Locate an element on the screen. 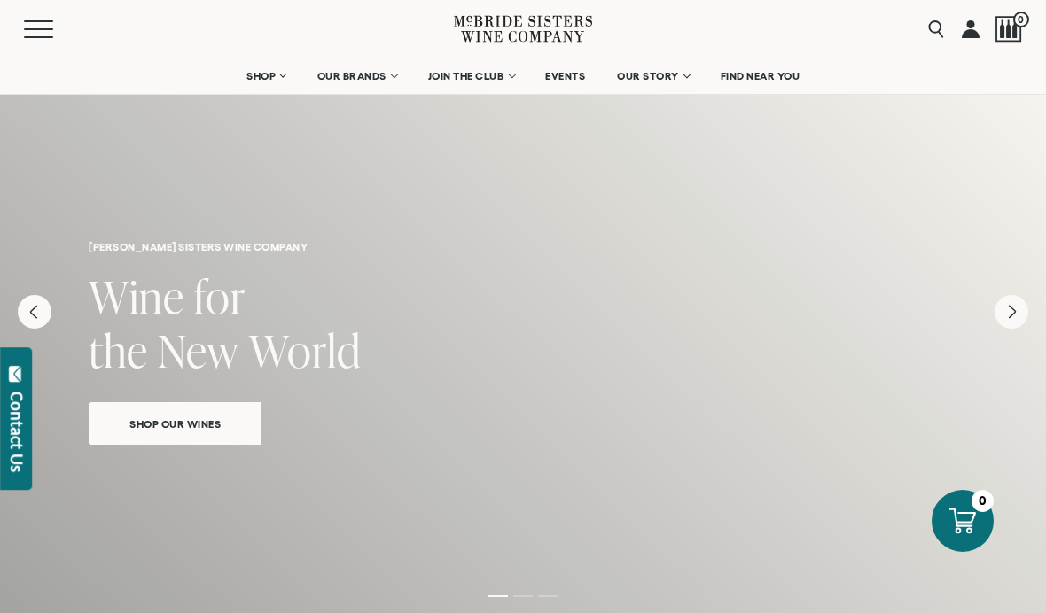 Image resolution: width=1046 pixels, height=613 pixels. div: Contact Us is located at coordinates (17, 432).